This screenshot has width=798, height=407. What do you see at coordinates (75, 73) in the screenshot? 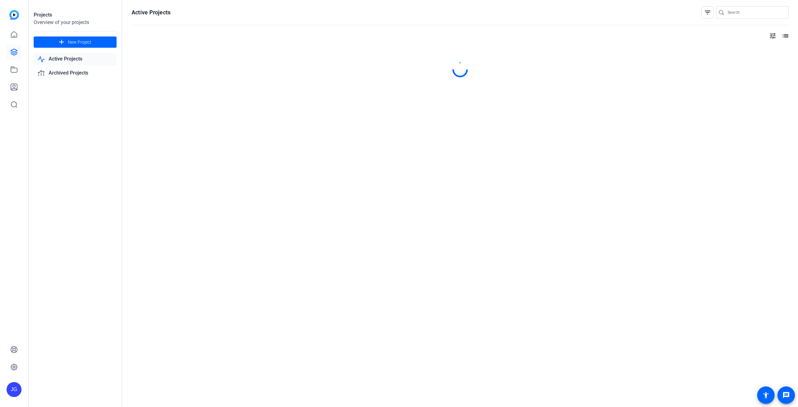
I see `a: Archived Projects` at bounding box center [75, 73].